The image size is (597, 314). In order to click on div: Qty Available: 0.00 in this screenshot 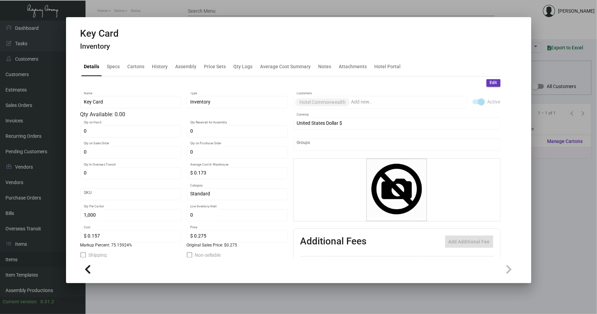, I will do `click(184, 114)`.